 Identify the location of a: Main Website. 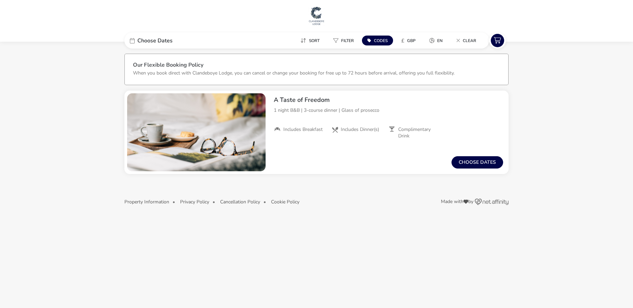
(317, 16).